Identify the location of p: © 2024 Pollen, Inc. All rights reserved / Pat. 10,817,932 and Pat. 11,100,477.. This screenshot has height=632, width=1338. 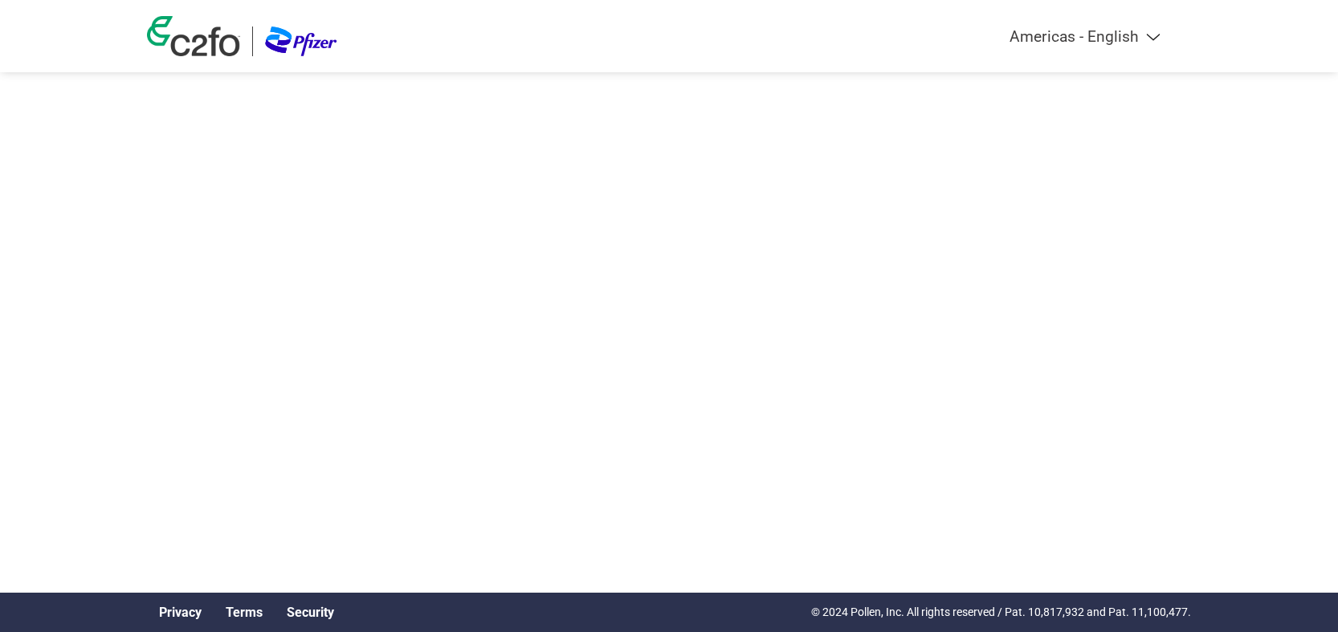
(1000, 612).